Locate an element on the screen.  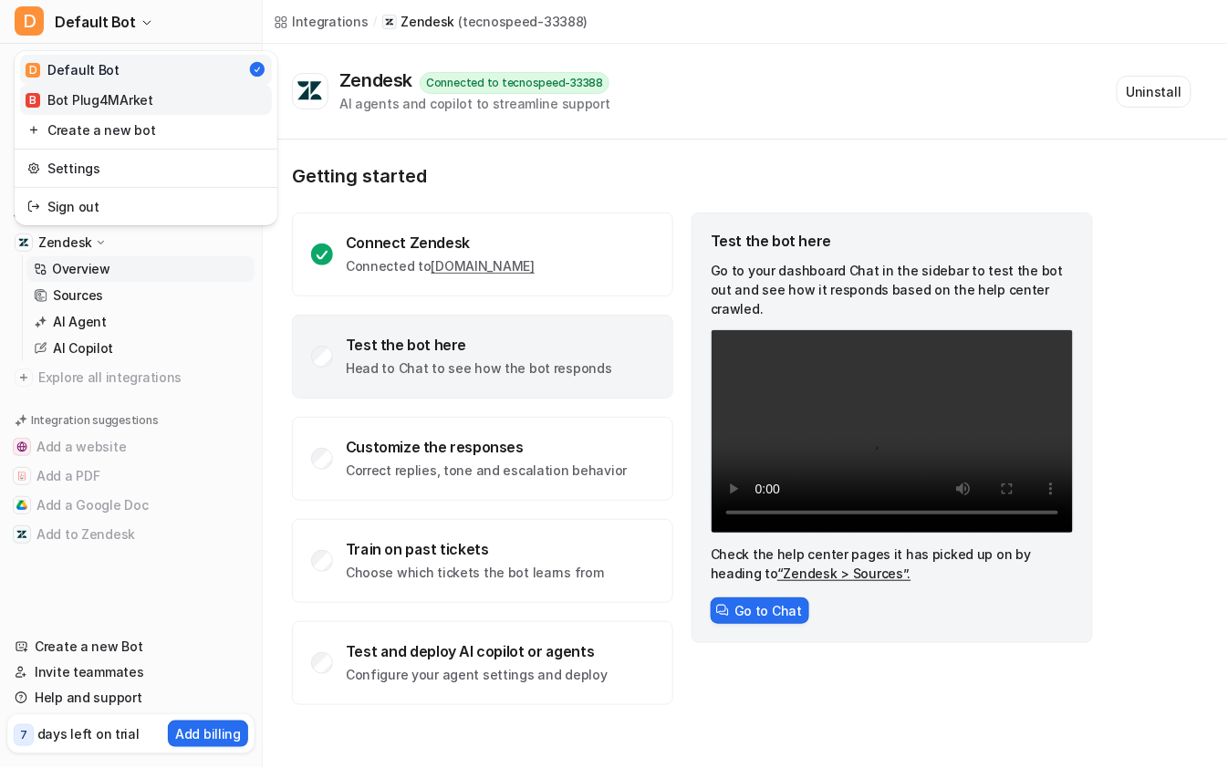
a: Create a new bot is located at coordinates (146, 130).